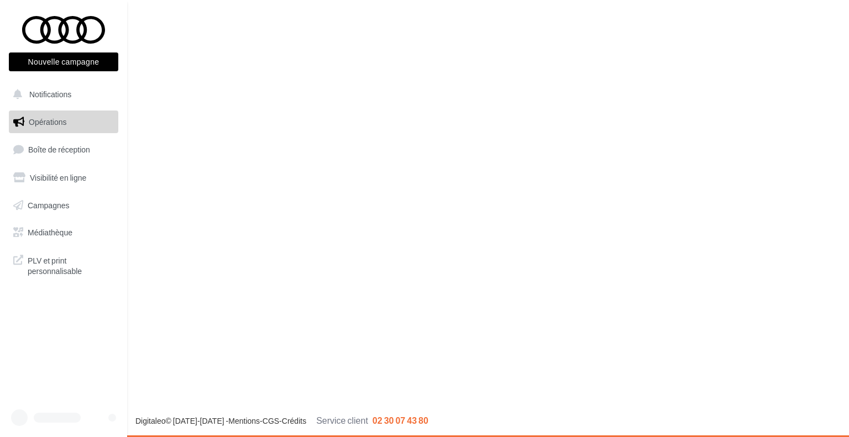  Describe the element at coordinates (244, 421) in the screenshot. I see `a: Mentions` at that location.